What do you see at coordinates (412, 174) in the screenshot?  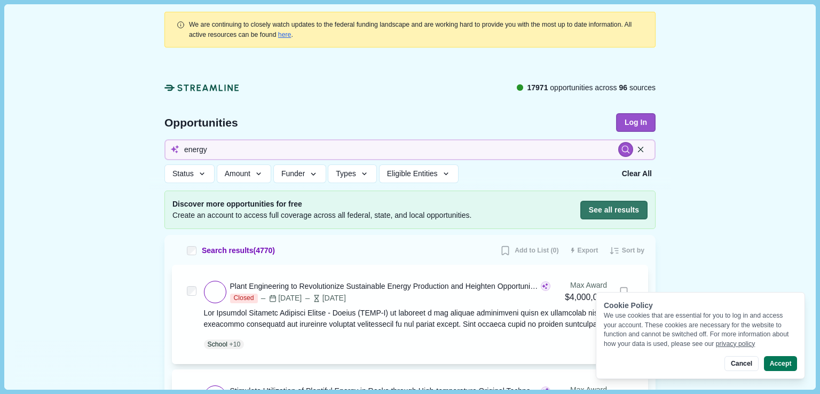 I see `span: Eligible Entities` at bounding box center [412, 174].